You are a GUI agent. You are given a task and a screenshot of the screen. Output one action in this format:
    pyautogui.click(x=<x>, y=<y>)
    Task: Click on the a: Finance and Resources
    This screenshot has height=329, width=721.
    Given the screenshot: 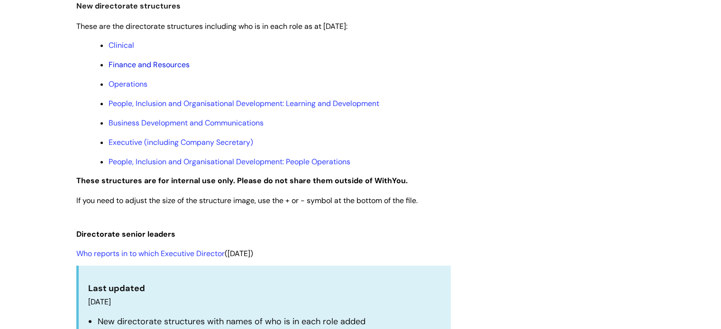 What is the action you would take?
    pyautogui.click(x=149, y=64)
    